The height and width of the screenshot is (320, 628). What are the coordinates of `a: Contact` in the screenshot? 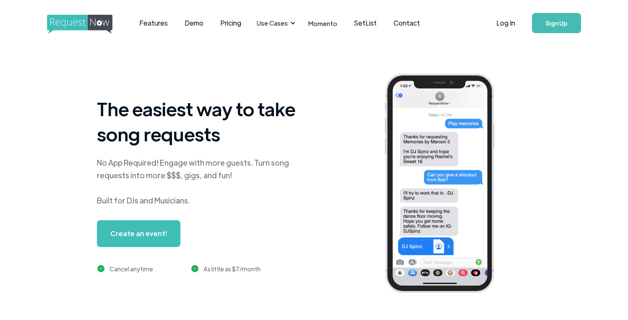 It's located at (406, 23).